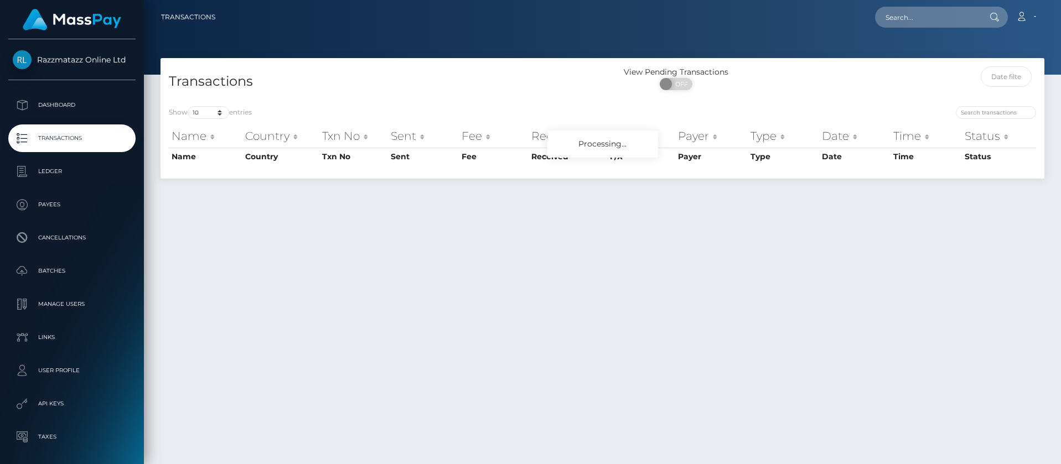 This screenshot has width=1061, height=464. What do you see at coordinates (72, 337) in the screenshot?
I see `a: Links` at bounding box center [72, 337].